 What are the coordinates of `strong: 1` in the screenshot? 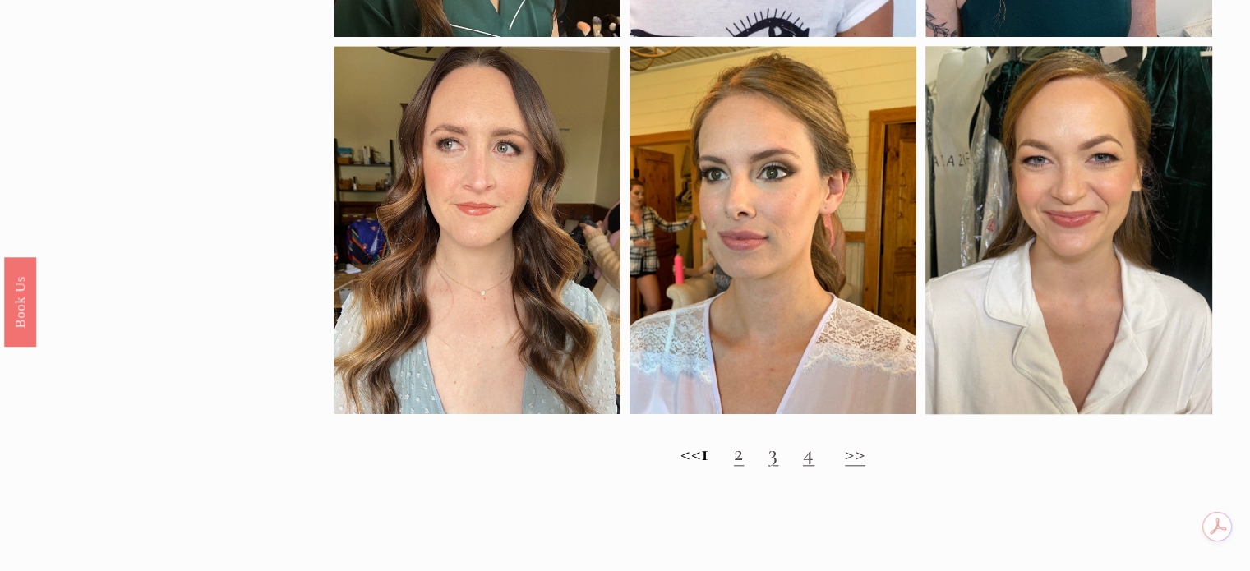 It's located at (705, 453).